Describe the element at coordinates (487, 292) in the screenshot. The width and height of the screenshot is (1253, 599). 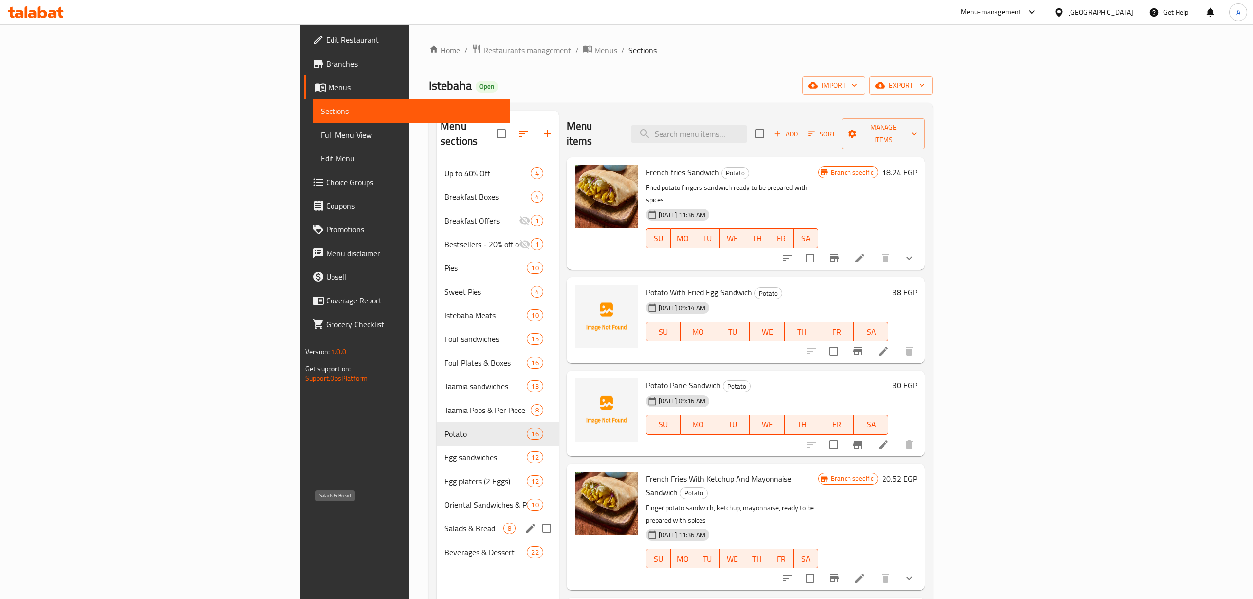
I see `span: Sweet Pies` at that location.